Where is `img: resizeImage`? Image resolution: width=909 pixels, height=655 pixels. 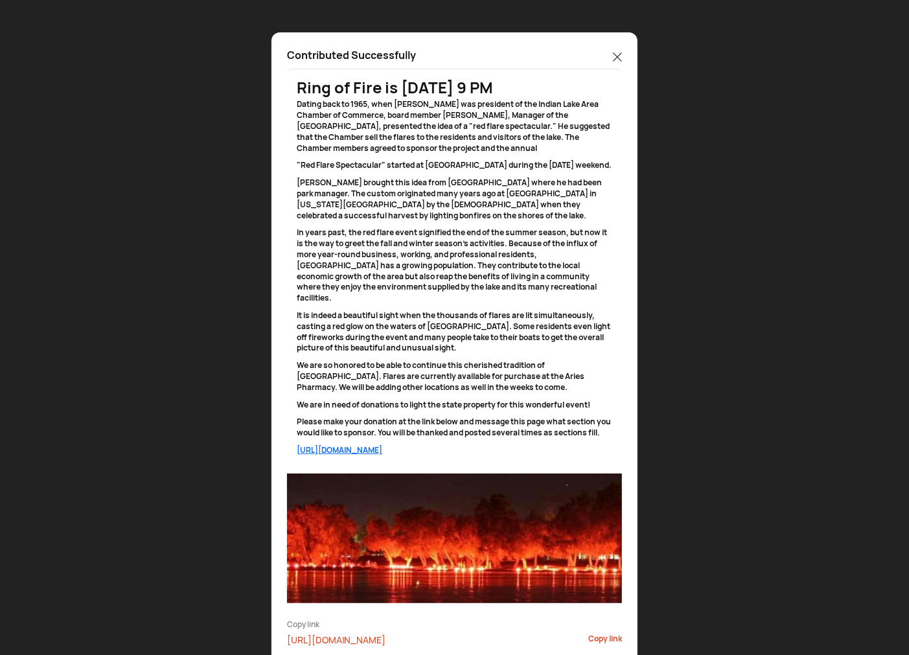 img: resizeImage is located at coordinates (454, 538).